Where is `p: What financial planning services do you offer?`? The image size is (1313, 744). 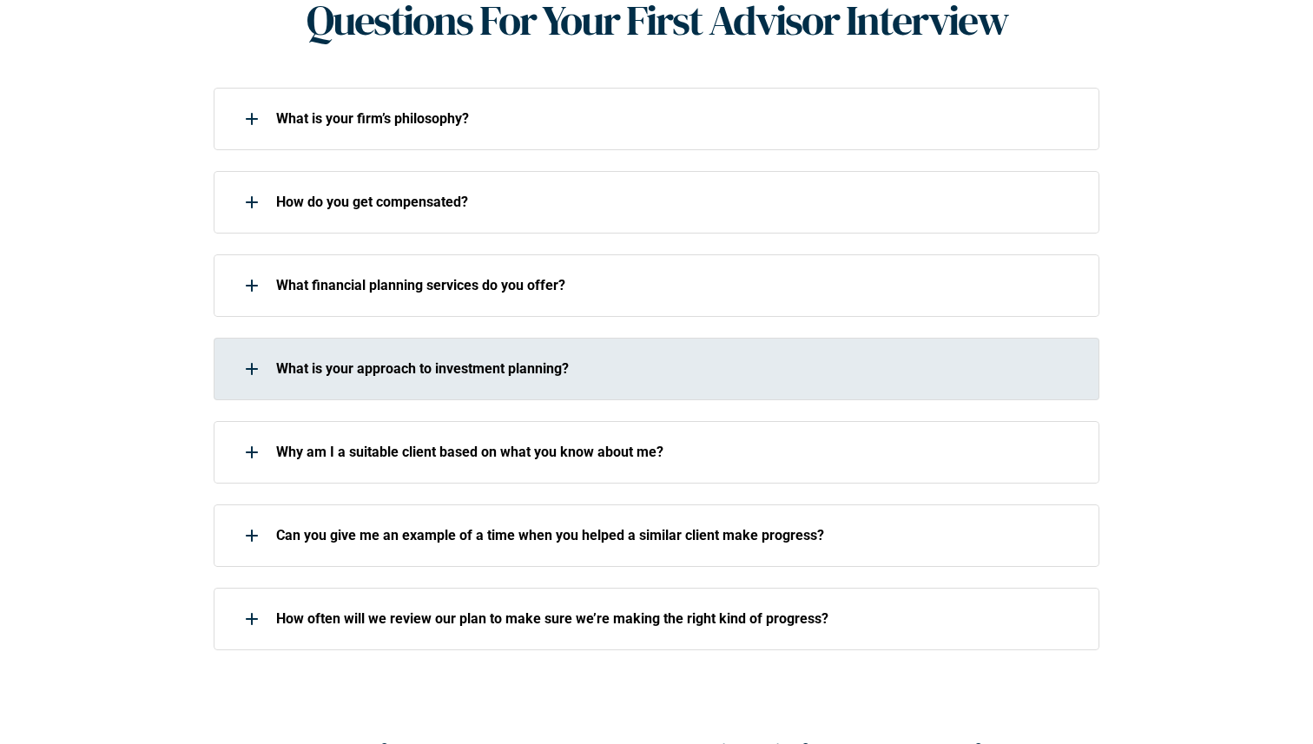
p: What financial planning services do you offer? is located at coordinates (676, 285).